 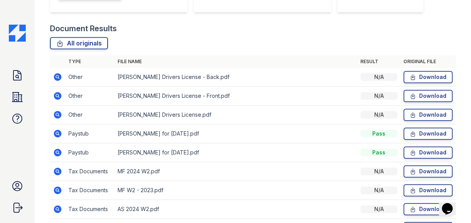 What do you see at coordinates (379, 62) in the screenshot?
I see `th: Result` at bounding box center [379, 62].